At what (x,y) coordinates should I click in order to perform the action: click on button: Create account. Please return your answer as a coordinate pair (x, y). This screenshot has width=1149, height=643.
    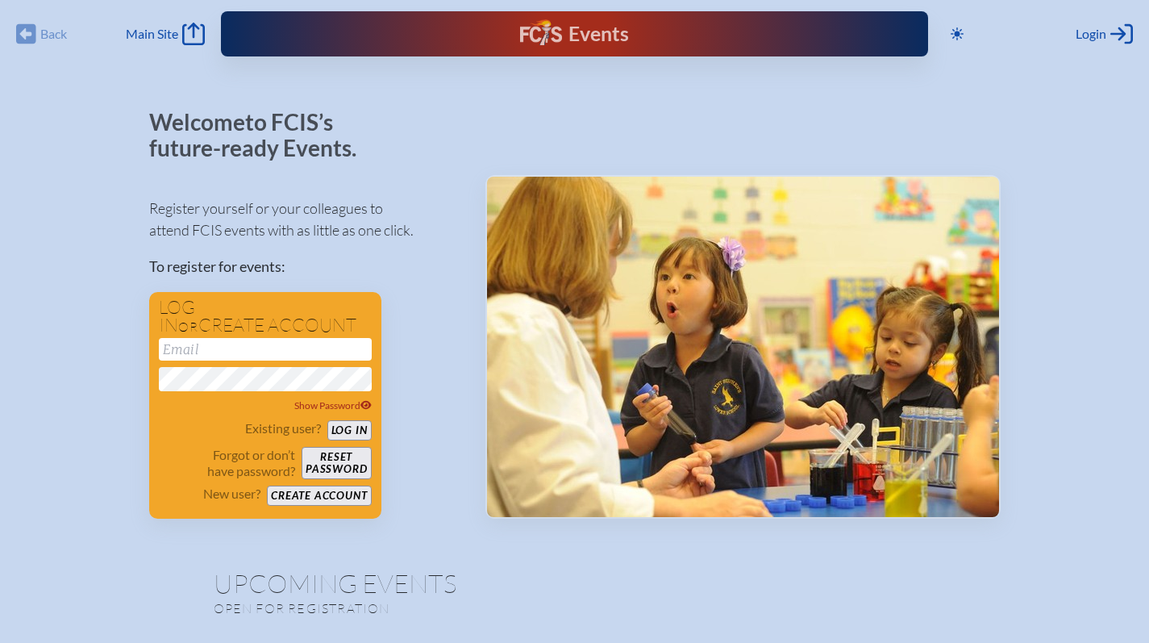
    Looking at the image, I should click on (318, 495).